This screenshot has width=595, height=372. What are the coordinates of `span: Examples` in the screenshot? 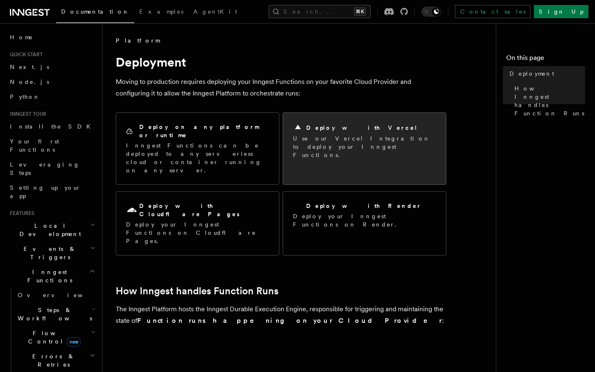 It's located at (161, 12).